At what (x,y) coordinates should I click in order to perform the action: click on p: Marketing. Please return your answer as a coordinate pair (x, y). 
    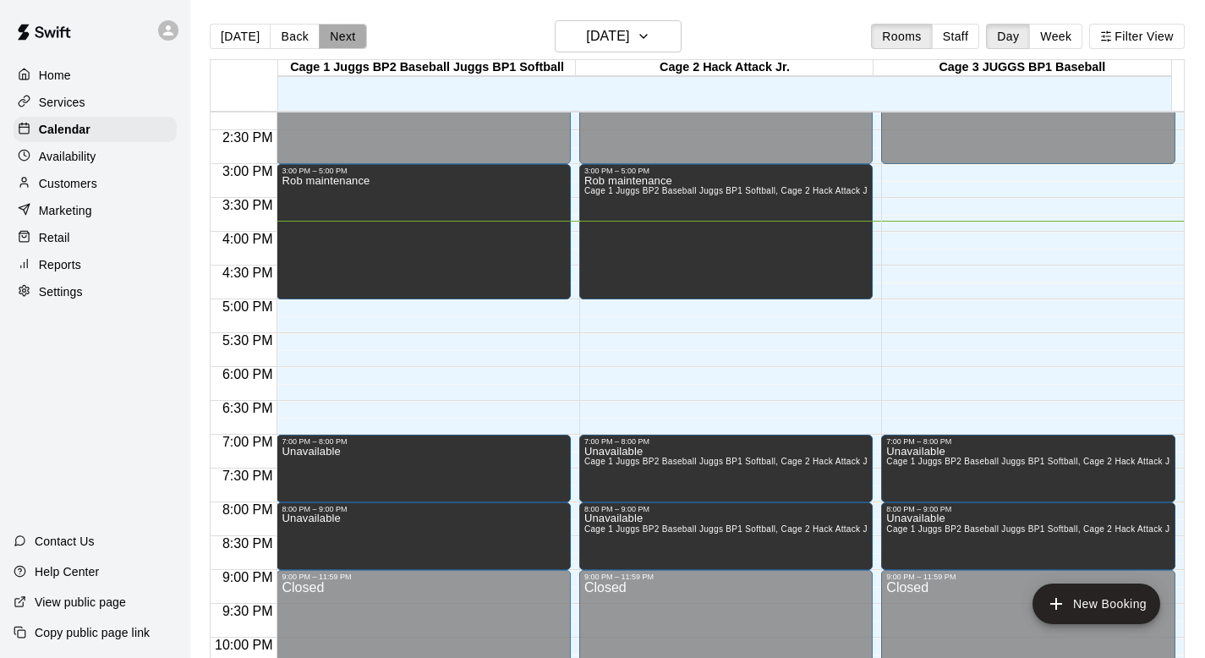
    Looking at the image, I should click on (65, 210).